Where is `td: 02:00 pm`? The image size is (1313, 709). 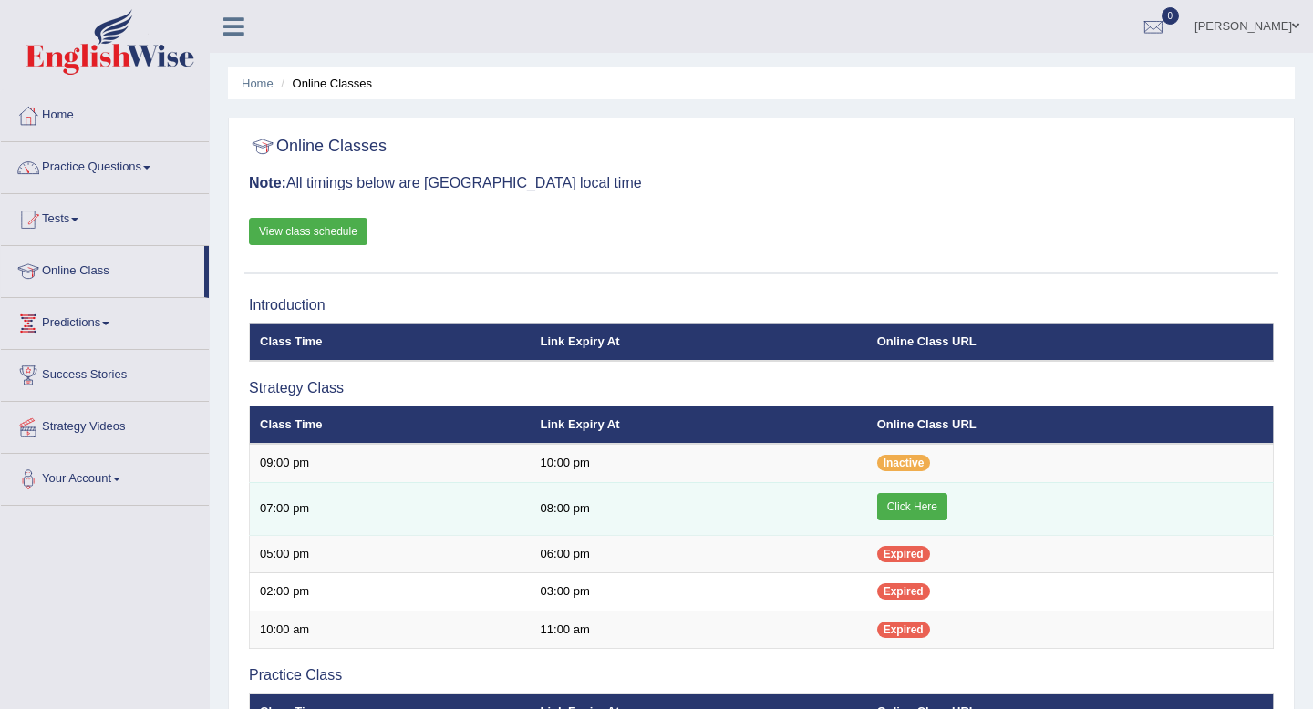
td: 02:00 pm is located at coordinates (390, 593).